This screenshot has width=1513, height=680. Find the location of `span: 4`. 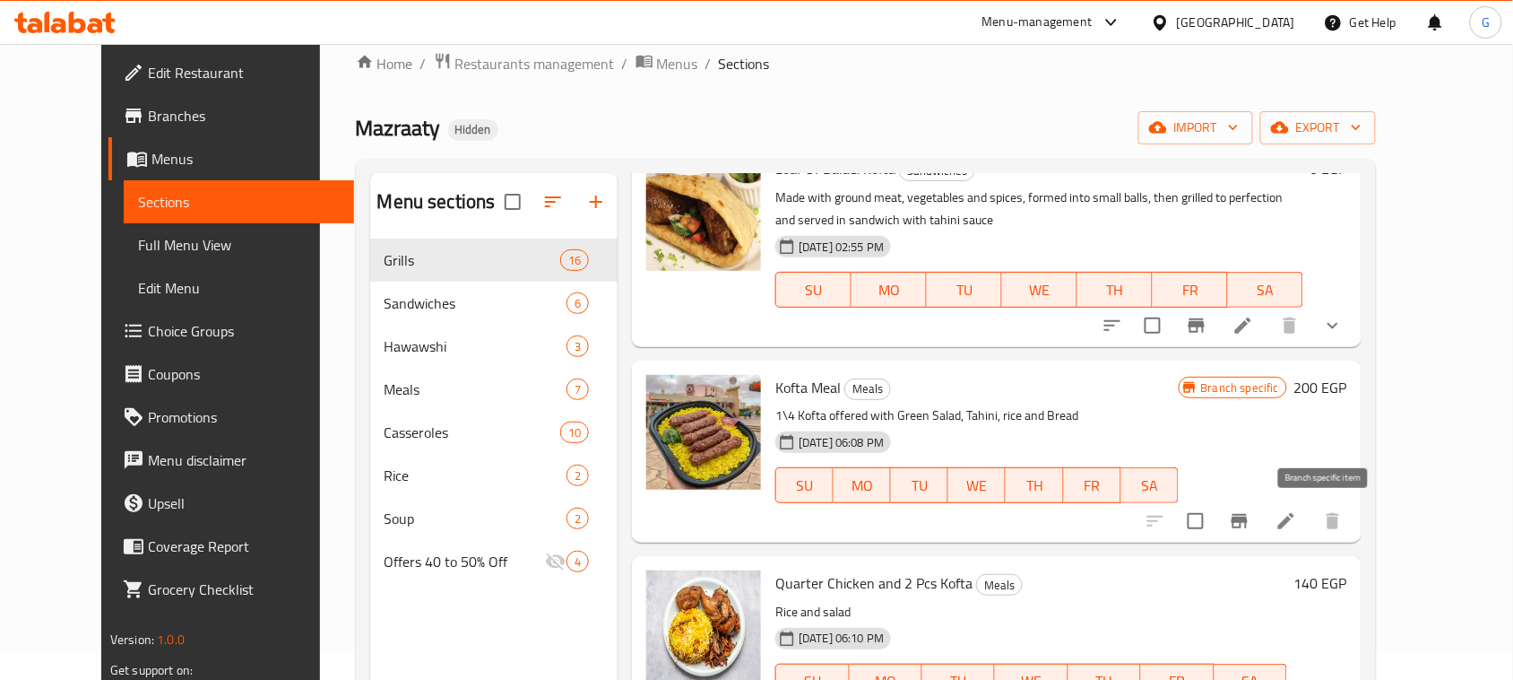

span: 4 is located at coordinates (577, 561).